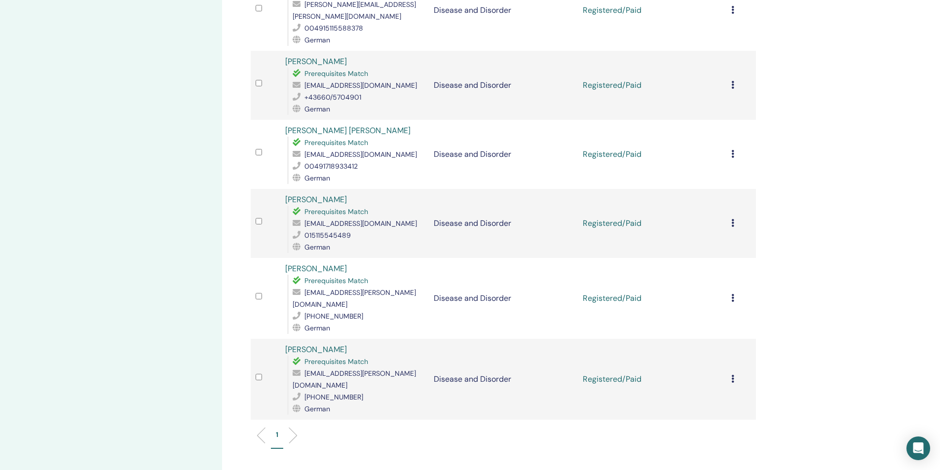  I want to click on span: +43660/5704901, so click(333, 97).